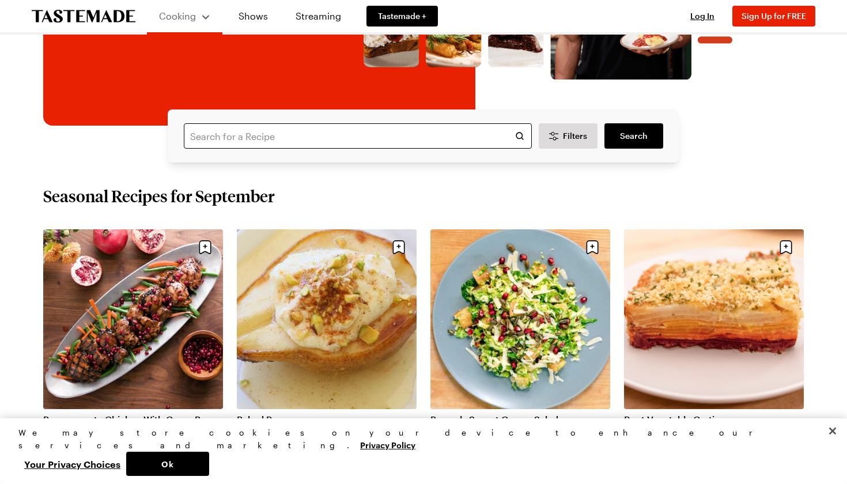 The image size is (847, 484). Describe the element at coordinates (402, 16) in the screenshot. I see `span: Tastemade +` at that location.